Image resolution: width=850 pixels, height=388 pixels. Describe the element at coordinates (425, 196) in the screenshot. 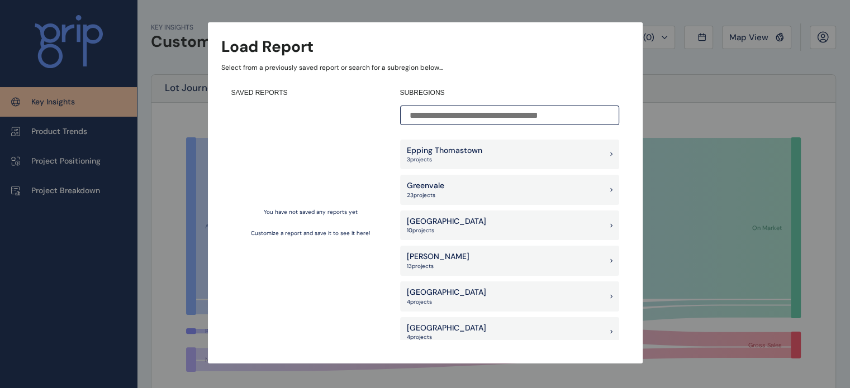

I see `p: 23 project s` at that location.